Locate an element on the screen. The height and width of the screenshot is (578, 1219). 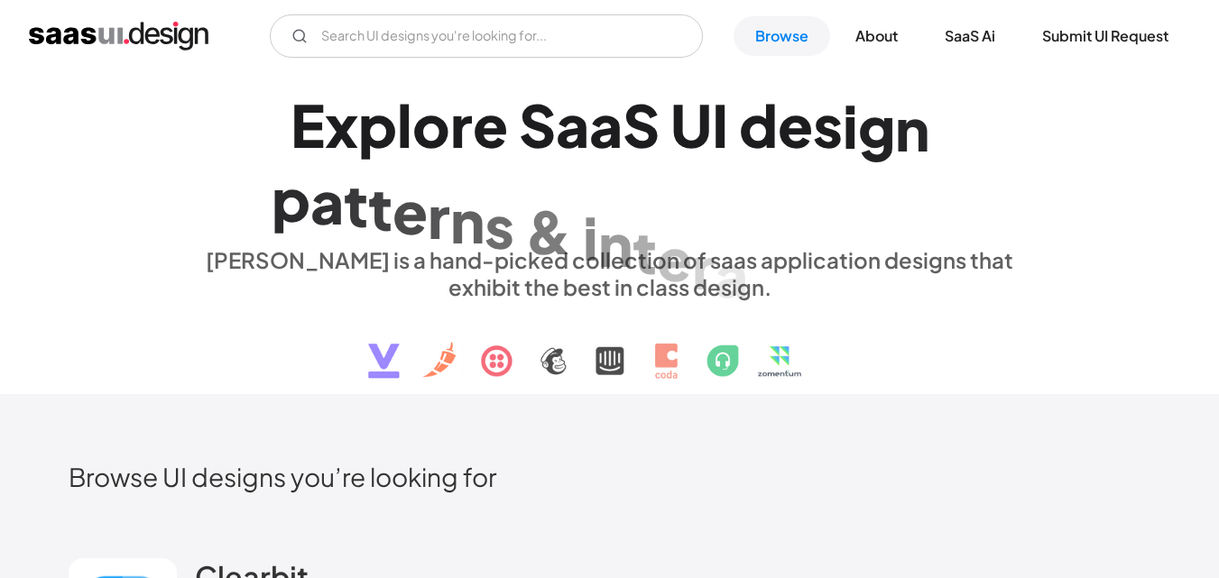
h2: Browse UI designs you’re looking for is located at coordinates (610, 476).